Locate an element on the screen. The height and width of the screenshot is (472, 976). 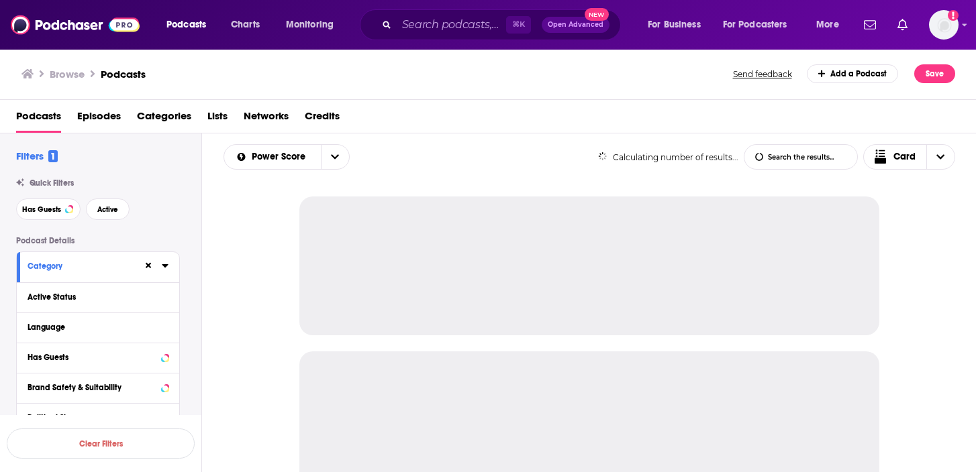
div: Active Status is located at coordinates (93, 297).